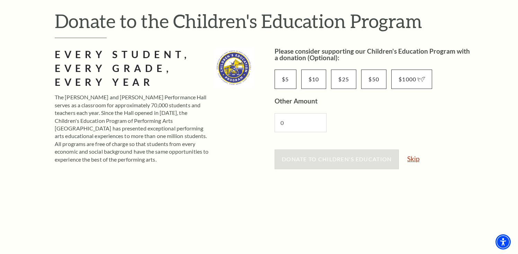 The width and height of the screenshot is (518, 254). Describe the element at coordinates (264, 21) in the screenshot. I see `h1: Donate to the Children's Education Program` at that location.